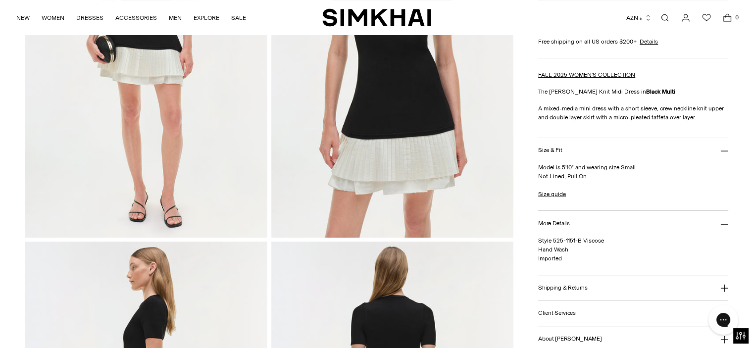 The image size is (753, 348). What do you see at coordinates (53, 18) in the screenshot?
I see `a: WOMEN` at bounding box center [53, 18].